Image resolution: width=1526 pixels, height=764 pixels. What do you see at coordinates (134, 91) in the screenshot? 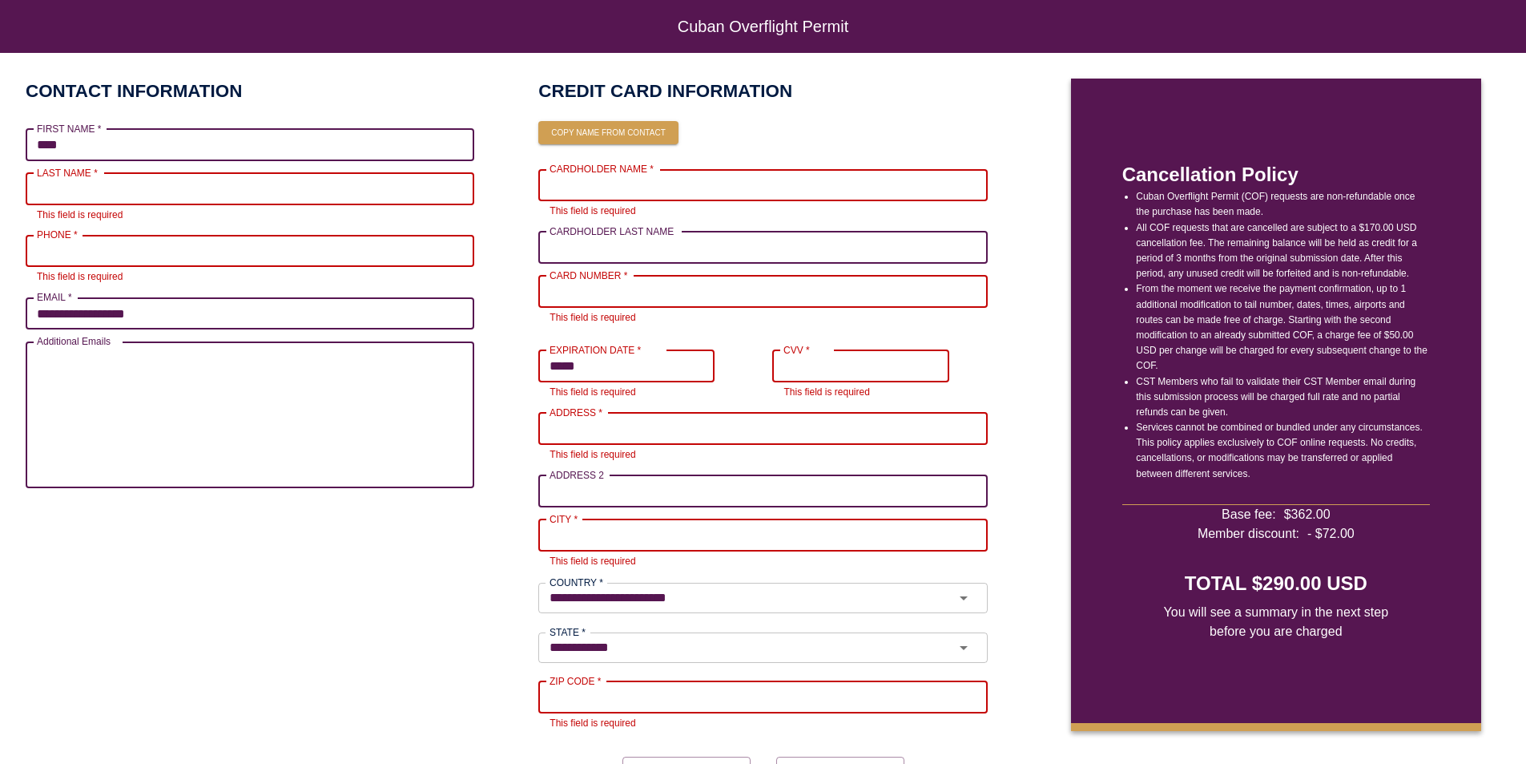
I see `h2: CONTACT INFORMATION` at bounding box center [134, 91].